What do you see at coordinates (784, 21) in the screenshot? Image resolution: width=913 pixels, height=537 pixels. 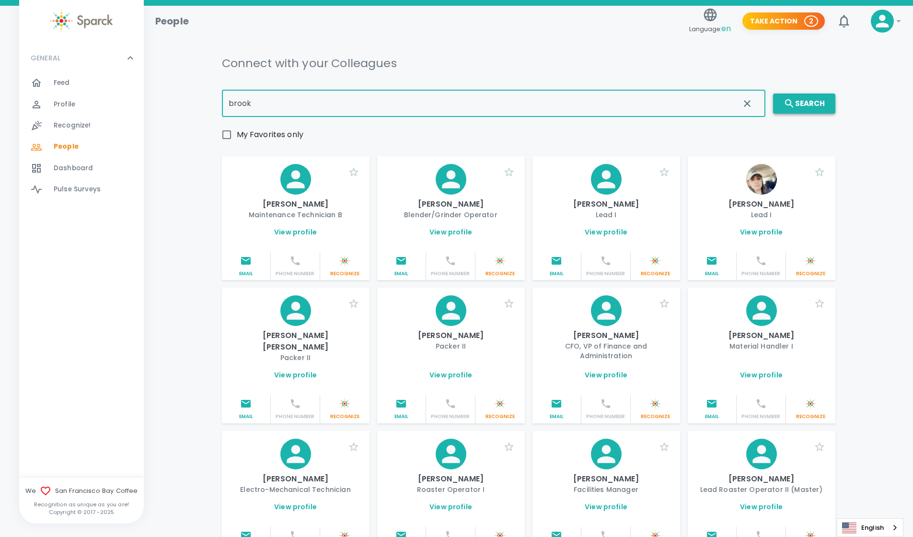 I see `button: Take Action 2` at bounding box center [784, 21].